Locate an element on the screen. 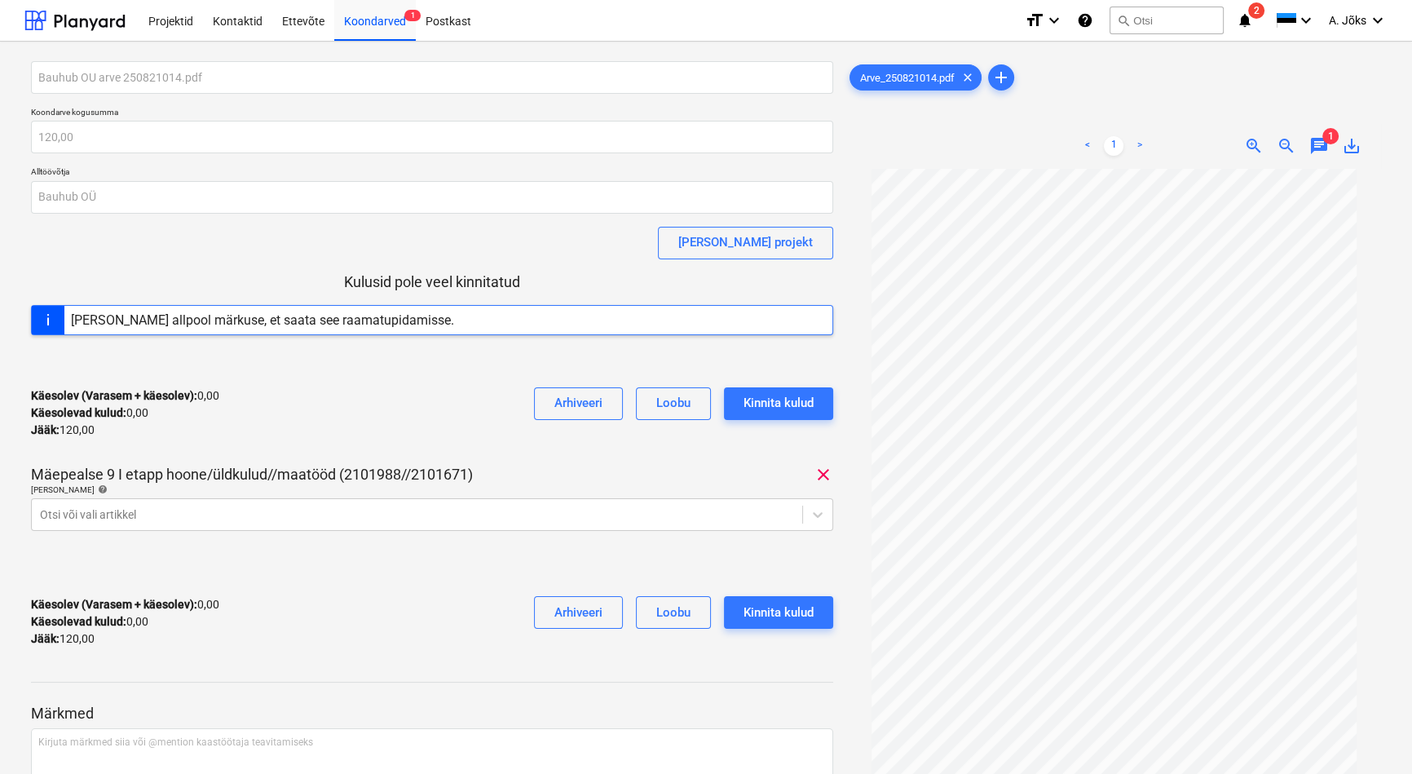  a: Page 1 is your current page is located at coordinates (1114, 146).